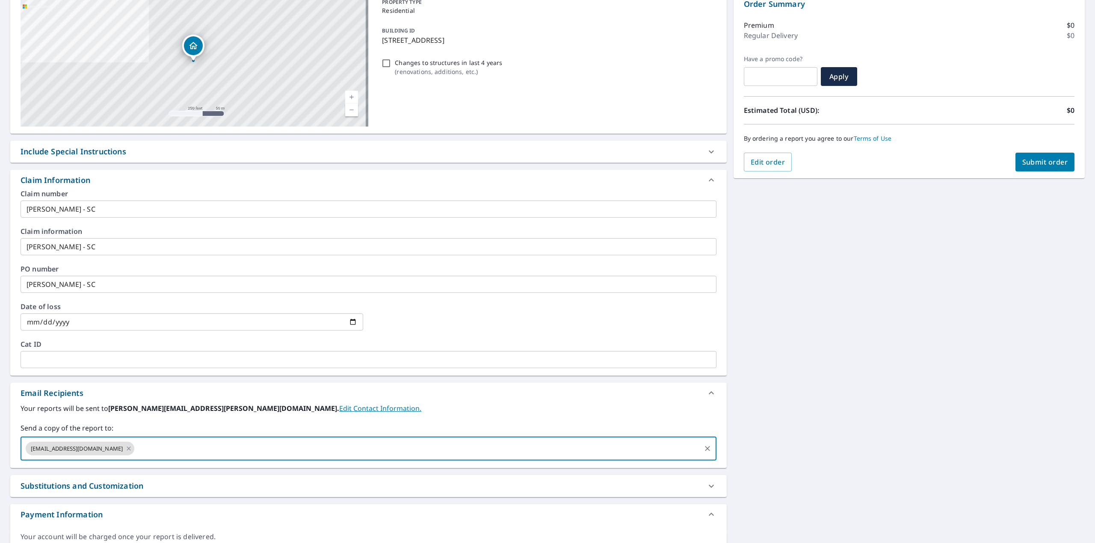 The width and height of the screenshot is (1095, 543). Describe the element at coordinates (192, 307) in the screenshot. I see `label: Date of loss` at that location.